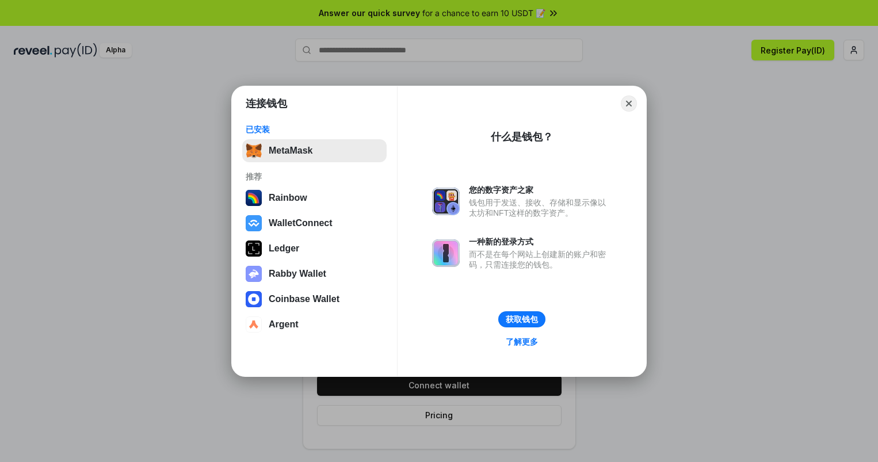 This screenshot has height=462, width=878. What do you see at coordinates (540, 190) in the screenshot?
I see `div: 您的数字资产之家` at bounding box center [540, 190].